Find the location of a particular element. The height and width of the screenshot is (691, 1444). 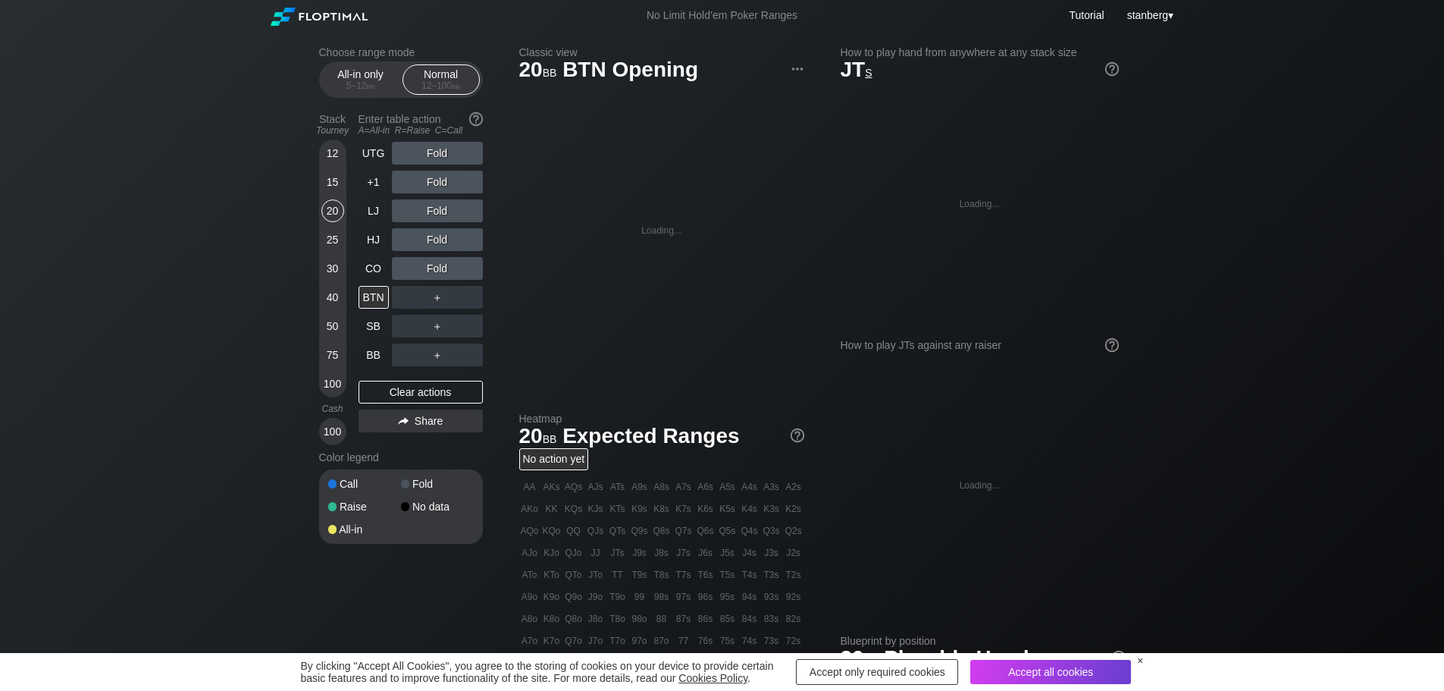

div: A2s is located at coordinates (794, 487).